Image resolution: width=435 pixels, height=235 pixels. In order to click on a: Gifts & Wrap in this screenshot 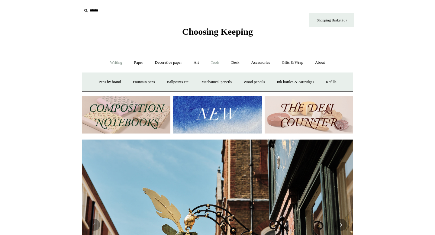, I will do `click(293, 63)`.